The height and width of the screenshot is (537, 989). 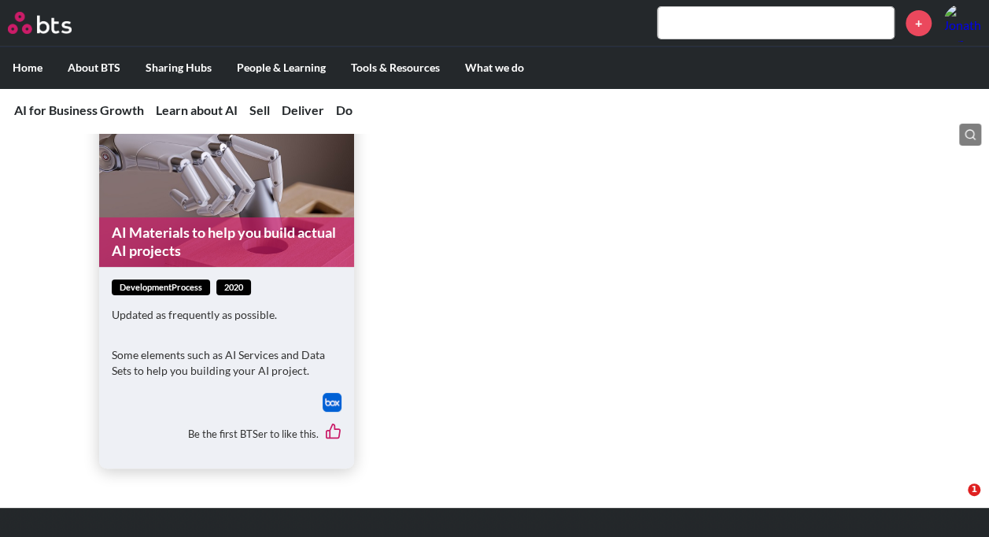 I want to click on a: Download file from Box, so click(x=332, y=402).